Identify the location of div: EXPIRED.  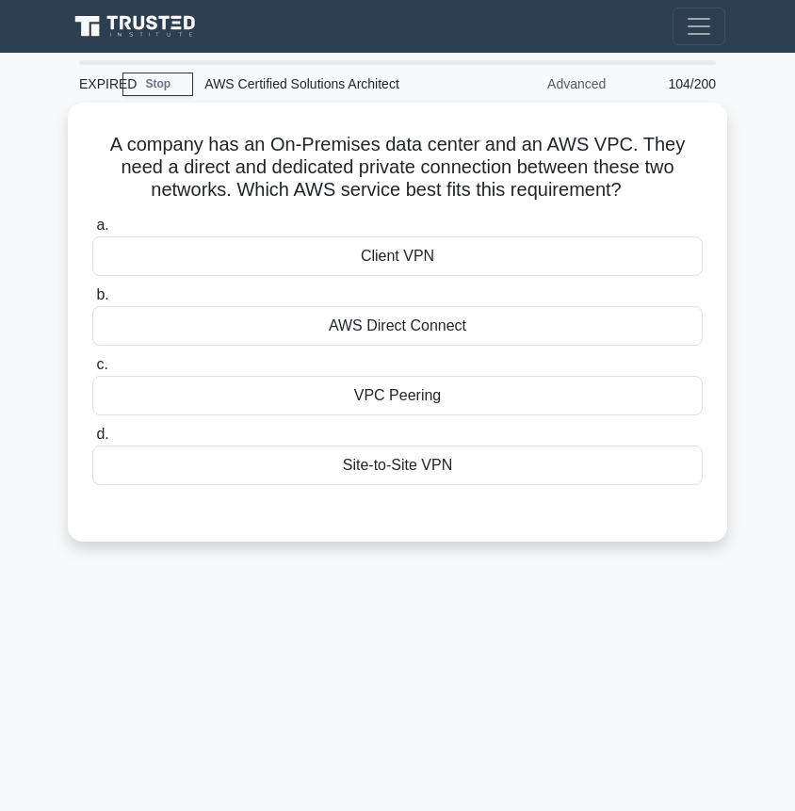
(95, 84).